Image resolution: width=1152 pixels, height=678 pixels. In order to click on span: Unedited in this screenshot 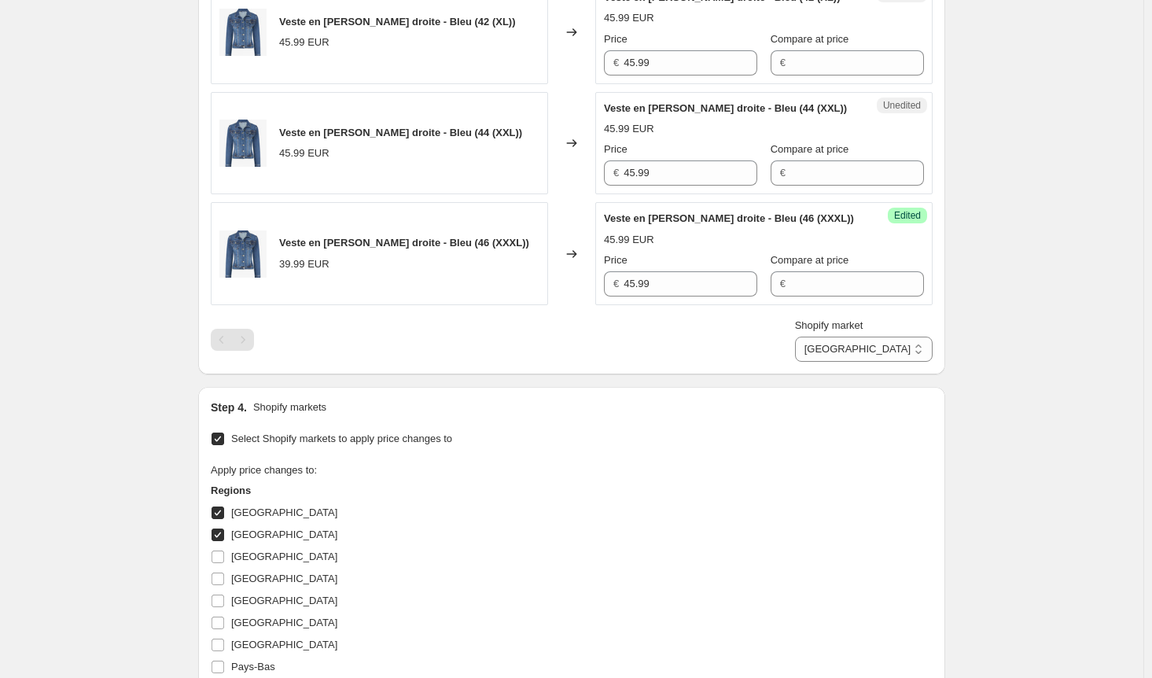, I will do `click(902, 105)`.